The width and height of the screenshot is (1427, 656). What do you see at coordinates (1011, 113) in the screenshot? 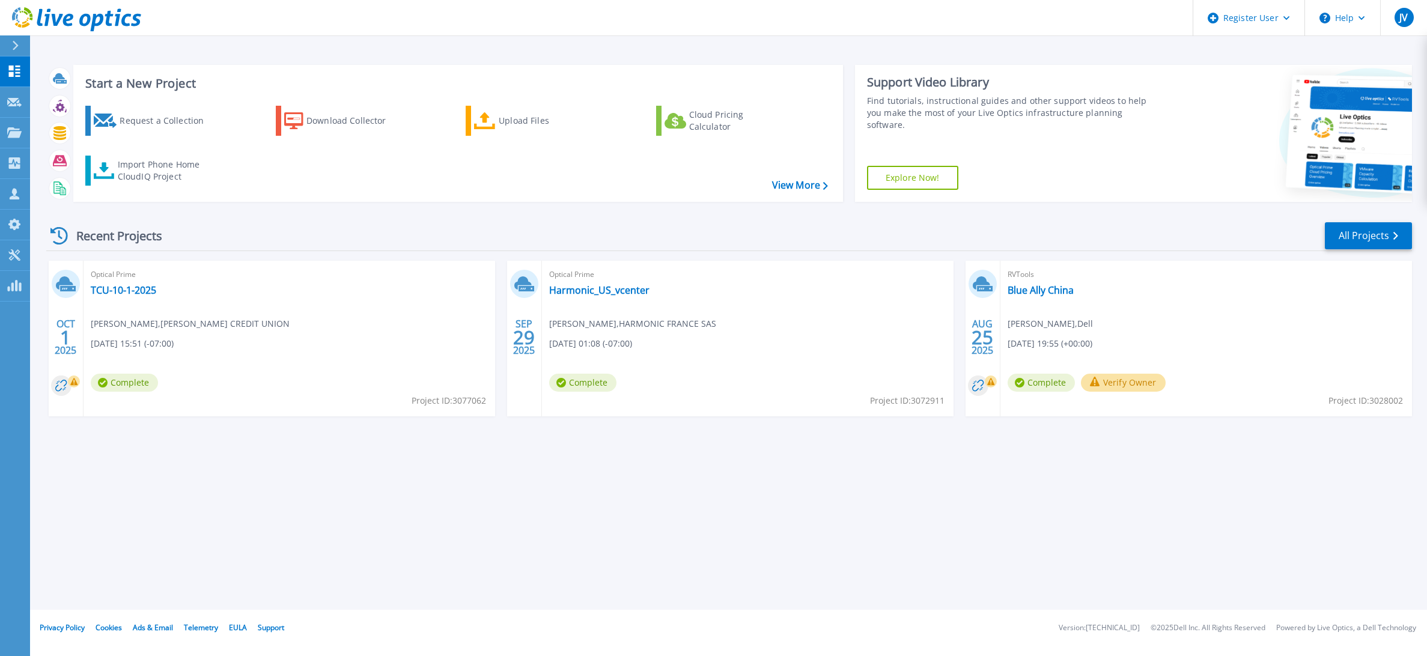
I see `div: Find tutorials, instructional guides and other support videos to help you make the most of your L...` at bounding box center [1011, 113].